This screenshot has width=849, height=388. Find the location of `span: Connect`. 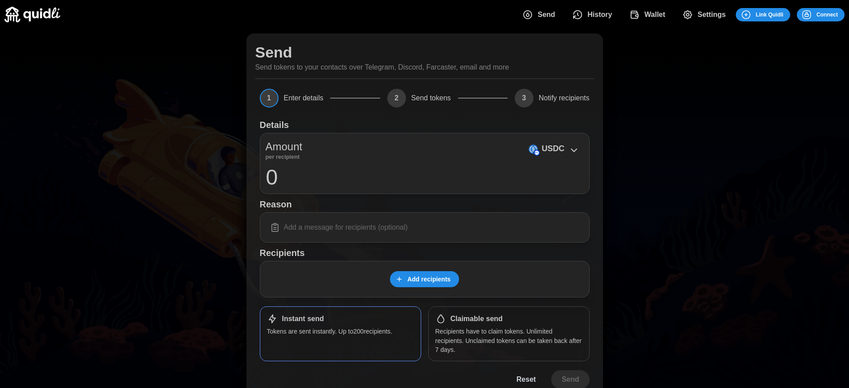

span: Connect is located at coordinates (827, 15).